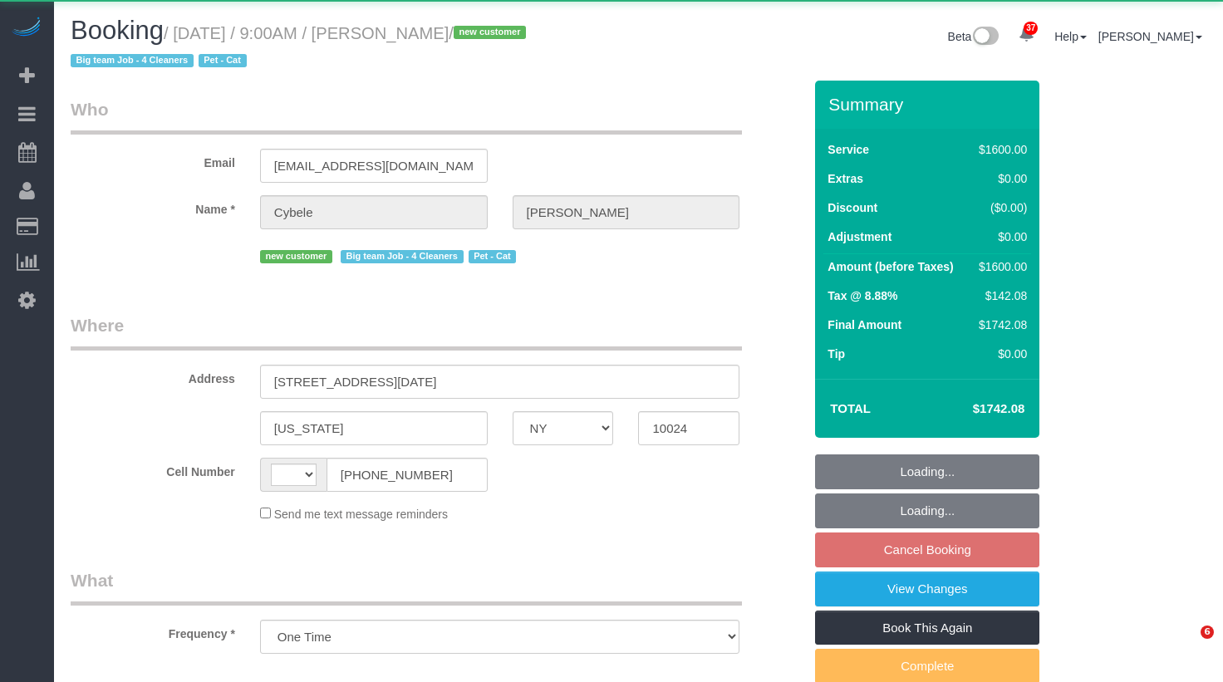  I want to click on legend: What, so click(406, 587).